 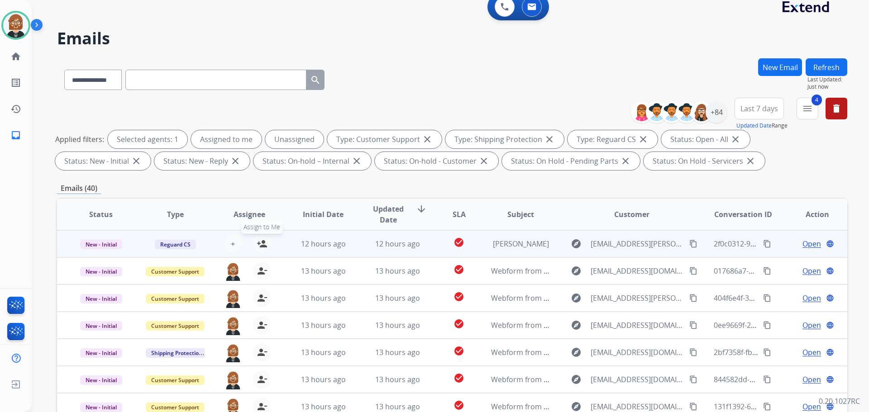 What do you see at coordinates (759, 109) in the screenshot?
I see `span: Last 7 days` at bounding box center [759, 109].